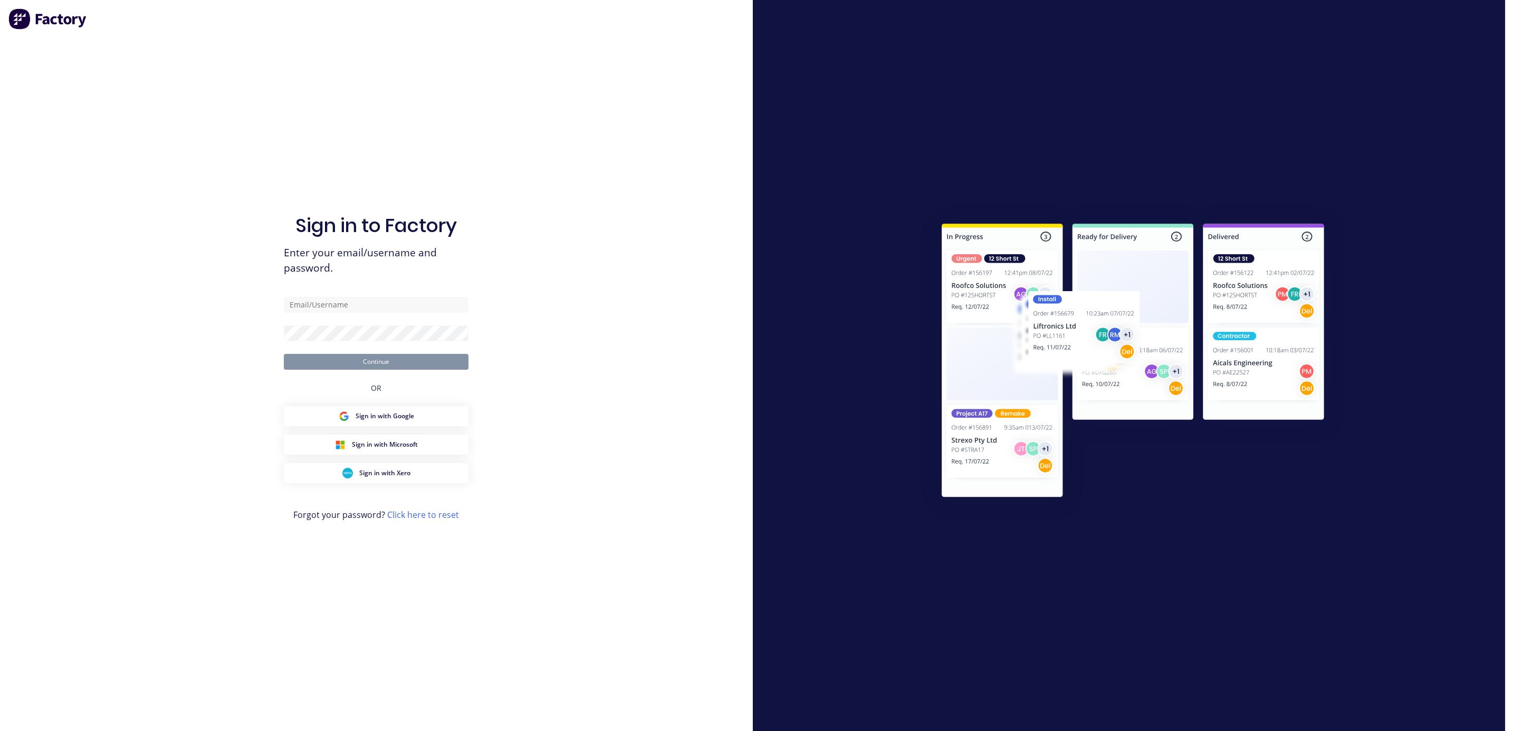  What do you see at coordinates (1132, 362) in the screenshot?
I see `img: Sign in` at bounding box center [1132, 362].